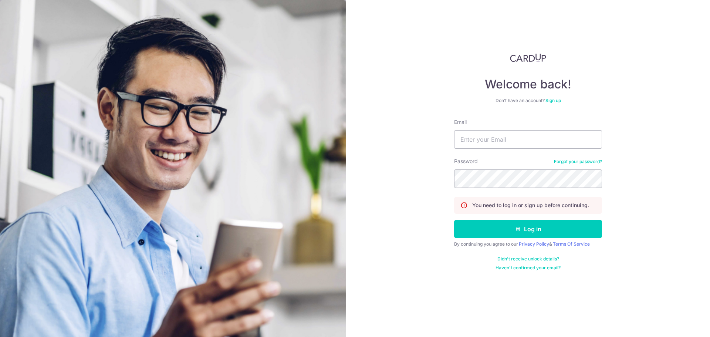 Image resolution: width=710 pixels, height=337 pixels. Describe the element at coordinates (528, 84) in the screenshot. I see `h4: Welcome back!` at that location.